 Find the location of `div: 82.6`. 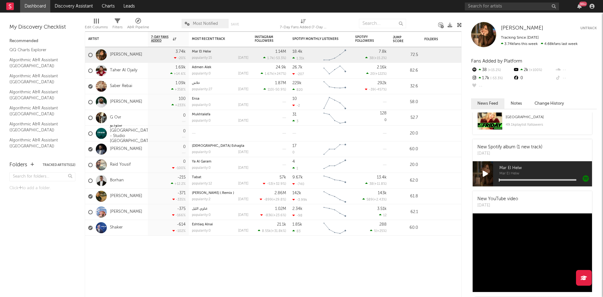

div: 82.6 is located at coordinates (406, 71).